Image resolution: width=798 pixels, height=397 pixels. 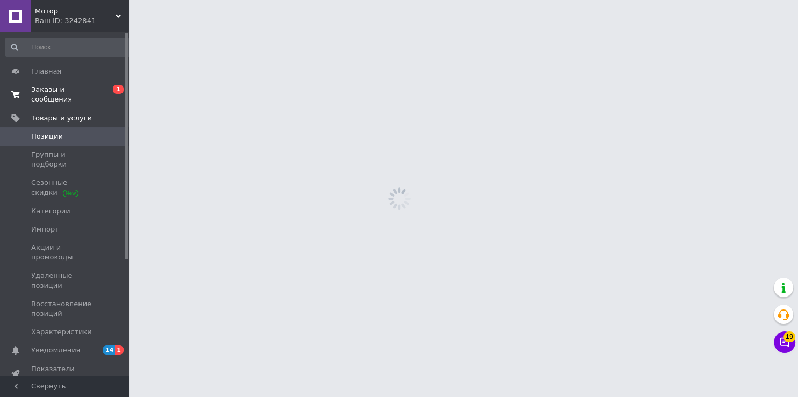 What do you see at coordinates (61, 332) in the screenshot?
I see `span: Характеристики` at bounding box center [61, 332].